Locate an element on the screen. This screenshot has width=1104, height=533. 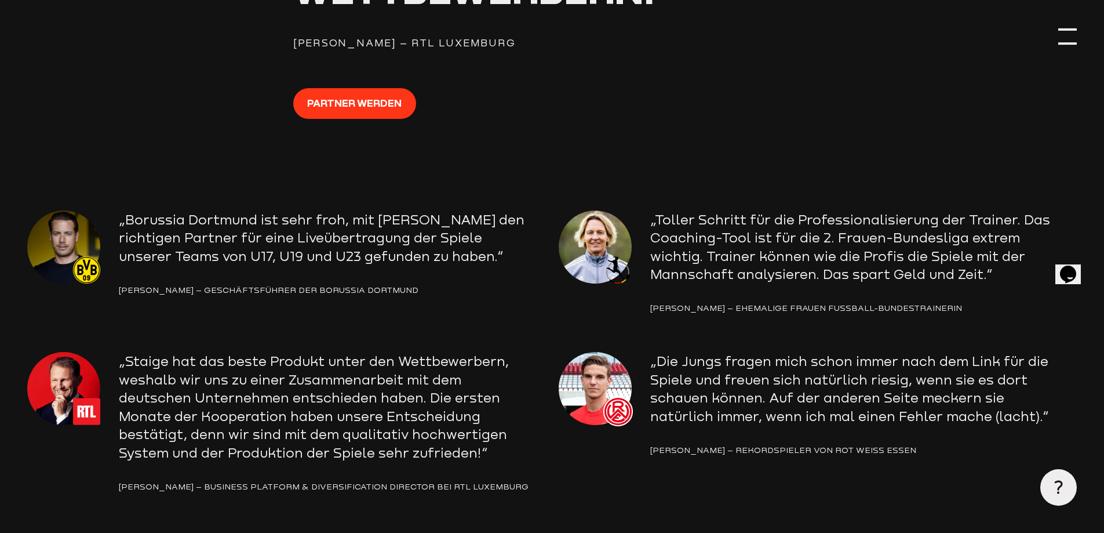
img: logo_rwe.svg is located at coordinates (618, 411).